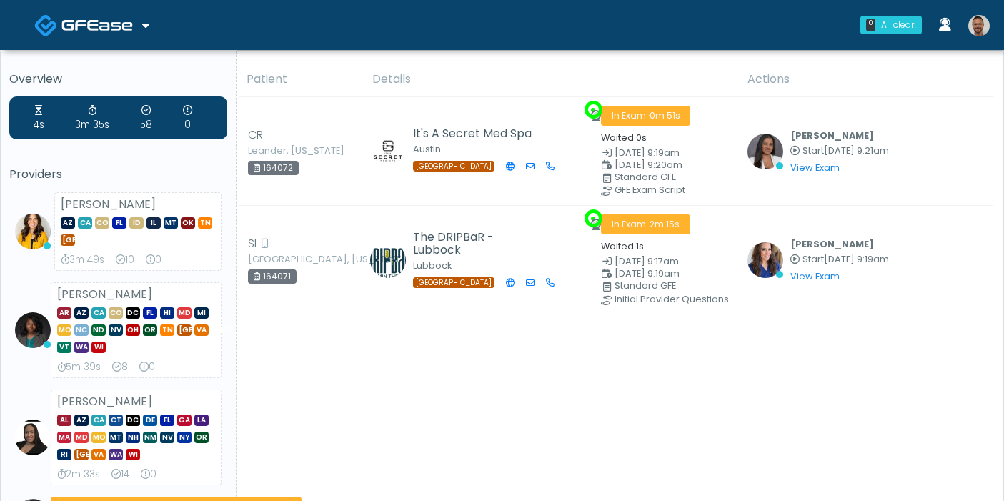 This screenshot has width=1004, height=501. I want to click on small: Waited 1s, so click(622, 246).